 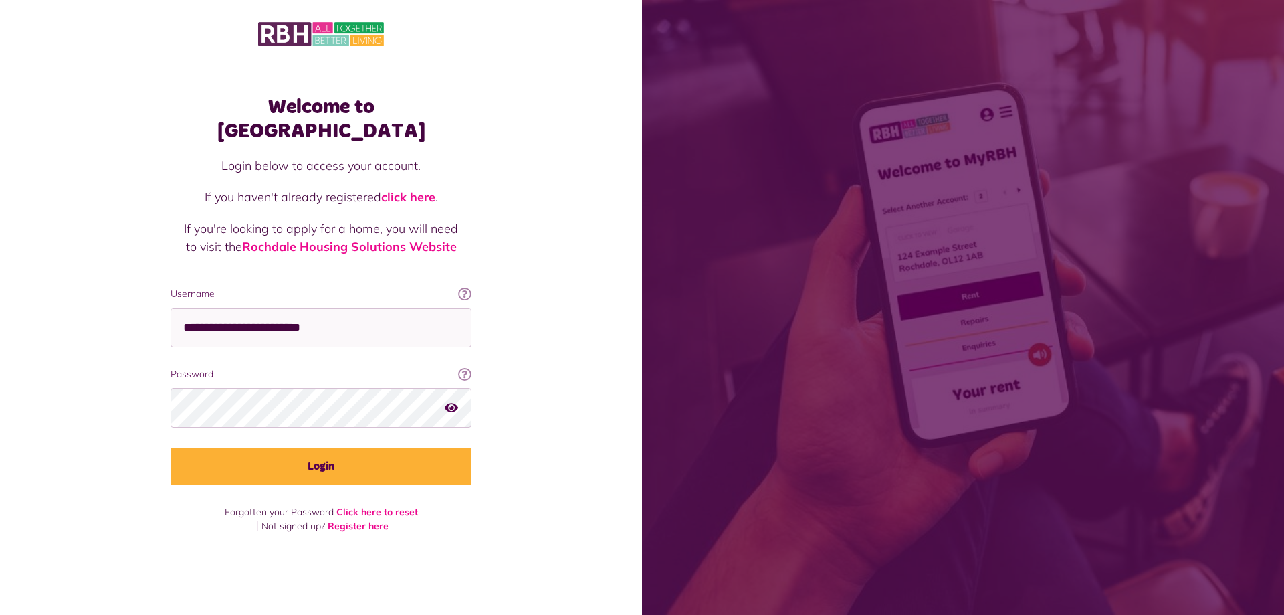 What do you see at coordinates (321, 294) in the screenshot?
I see `label: Username` at bounding box center [321, 294].